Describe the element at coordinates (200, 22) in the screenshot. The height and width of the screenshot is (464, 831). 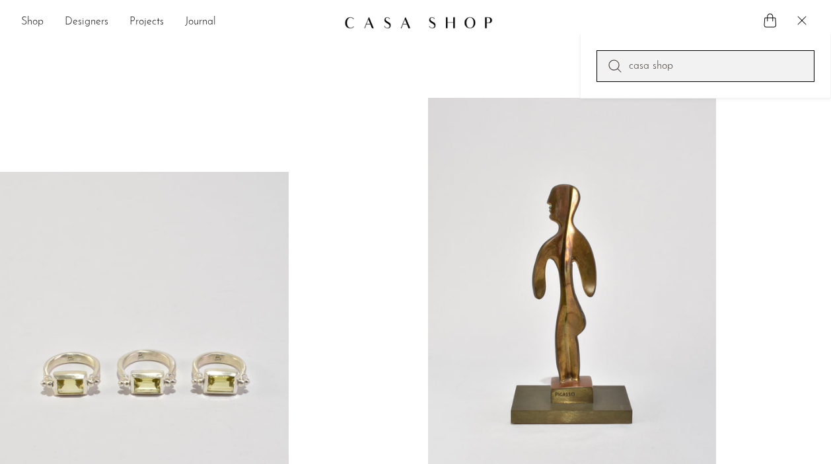
I see `a: Journal` at that location.